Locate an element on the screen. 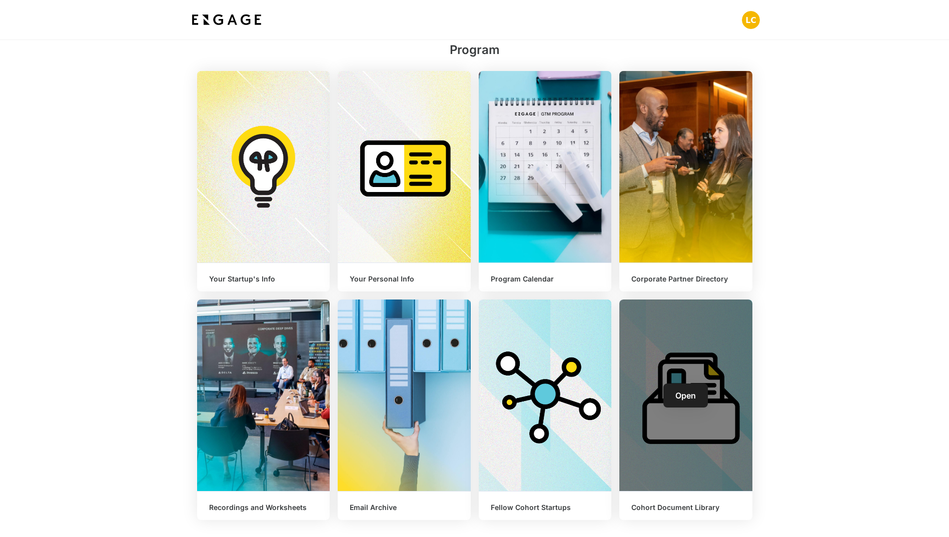 The image size is (949, 537). h6: Email Archive is located at coordinates (404, 508).